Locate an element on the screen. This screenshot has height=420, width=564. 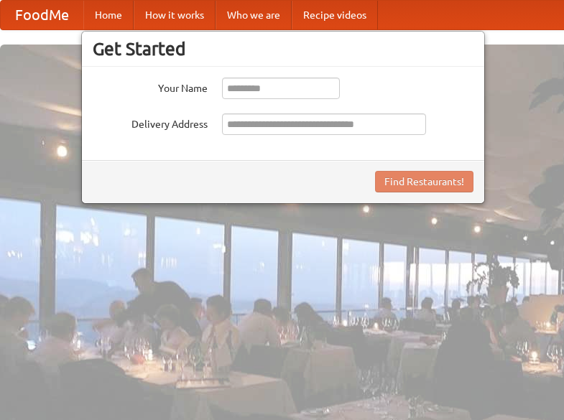
button: Find Restaurants! is located at coordinates (424, 182).